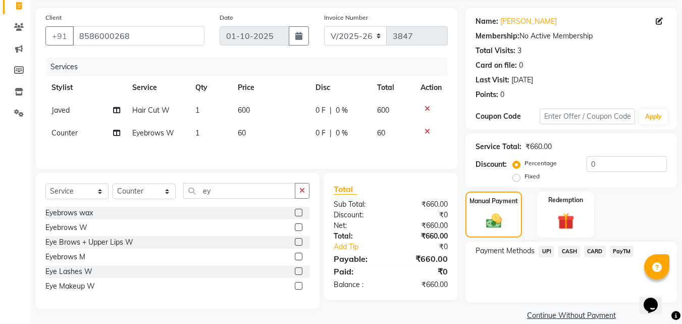 The height and width of the screenshot is (324, 682). What do you see at coordinates (358, 236) in the screenshot?
I see `div: Total:` at bounding box center [358, 236].